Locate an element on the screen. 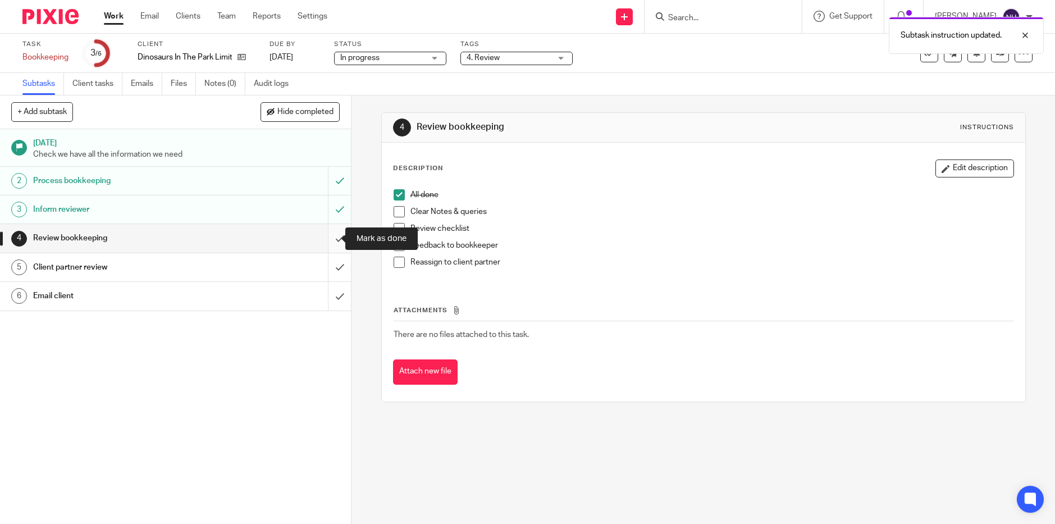 The height and width of the screenshot is (524, 1055). p: Reassign to client partner is located at coordinates (712, 262).